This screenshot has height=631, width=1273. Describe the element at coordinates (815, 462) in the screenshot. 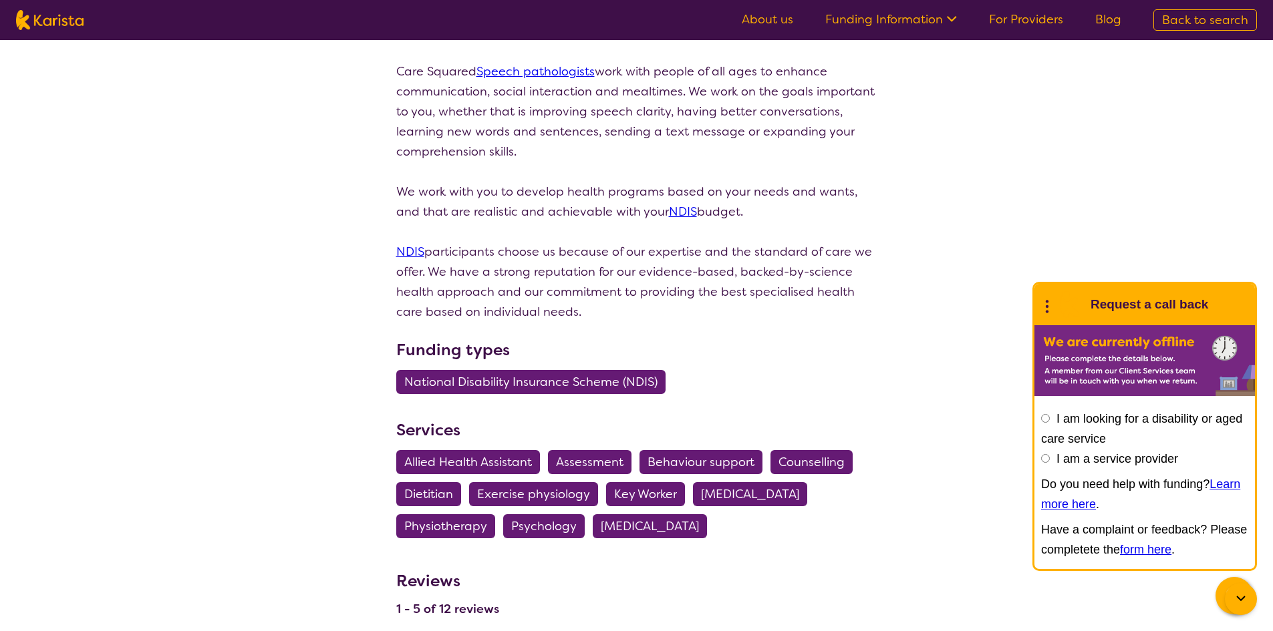

I see `a: Counselling` at that location.